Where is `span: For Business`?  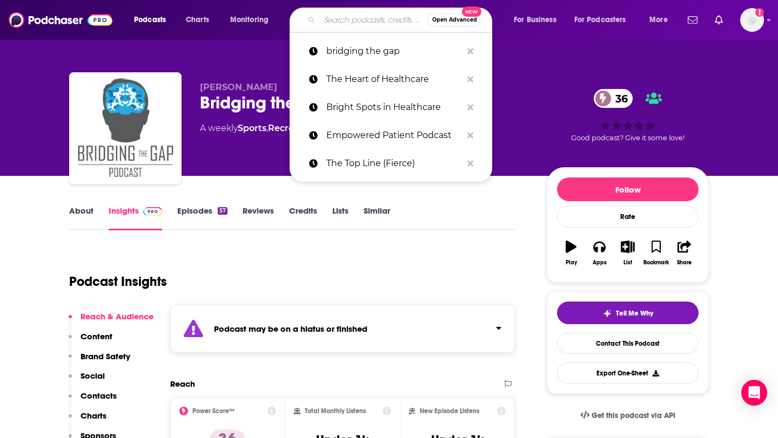 span: For Business is located at coordinates (535, 20).